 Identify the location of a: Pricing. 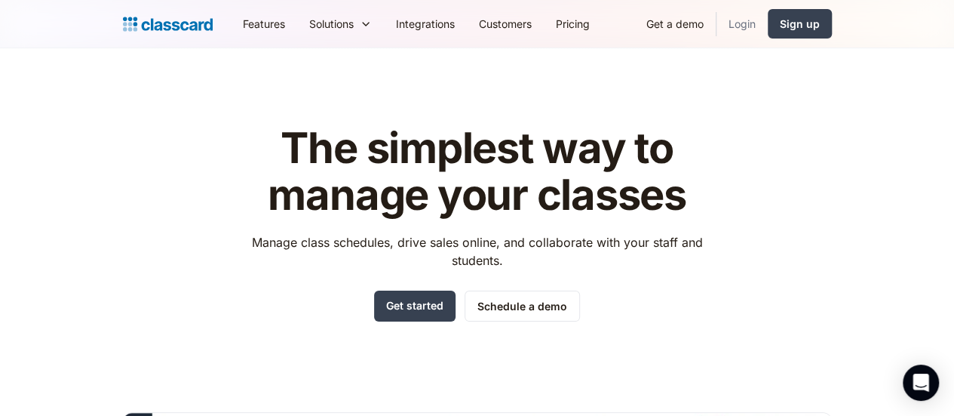
(572, 23).